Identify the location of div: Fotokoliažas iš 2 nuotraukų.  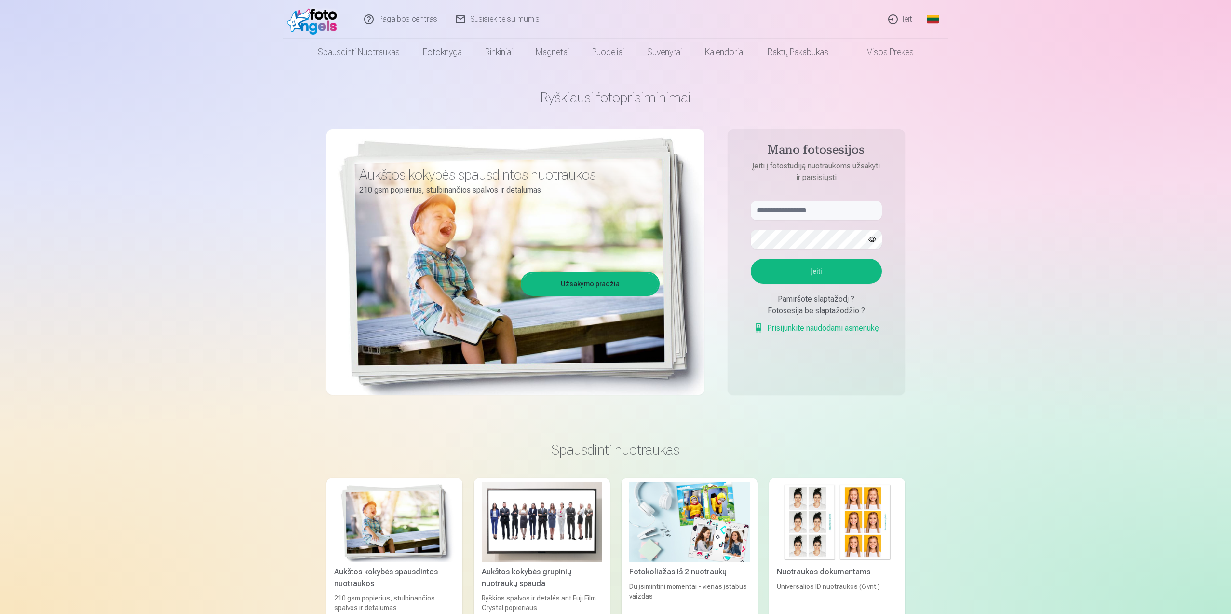
(690, 572).